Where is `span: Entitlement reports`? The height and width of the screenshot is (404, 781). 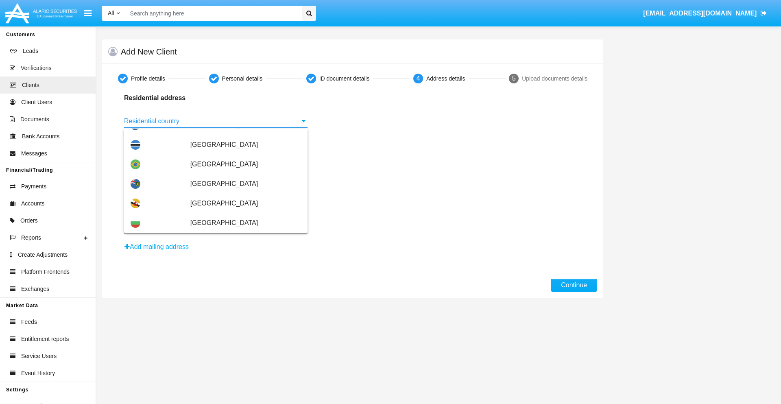
span: Entitlement reports is located at coordinates (45, 339).